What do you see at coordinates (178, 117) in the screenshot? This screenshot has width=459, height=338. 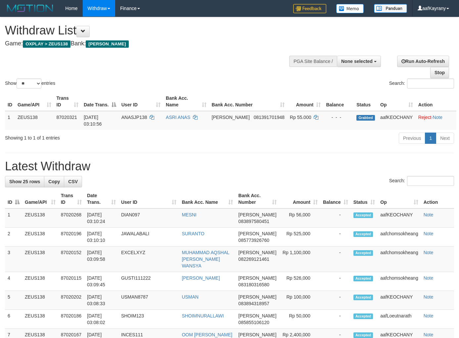 I see `a: ASRI ANAS` at bounding box center [178, 117].